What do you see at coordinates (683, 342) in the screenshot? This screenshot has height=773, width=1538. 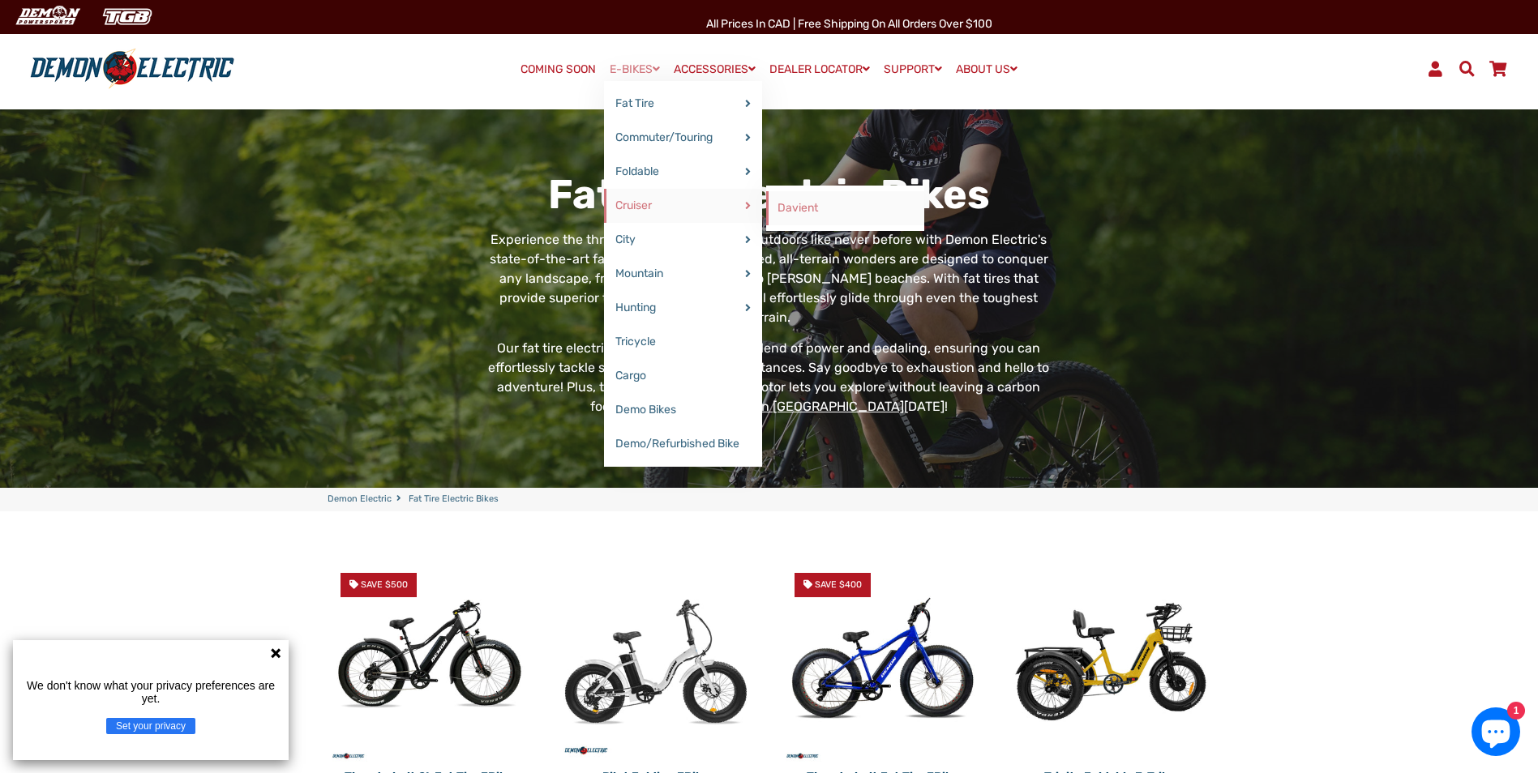 I see `a: Tricycle` at bounding box center [683, 342].